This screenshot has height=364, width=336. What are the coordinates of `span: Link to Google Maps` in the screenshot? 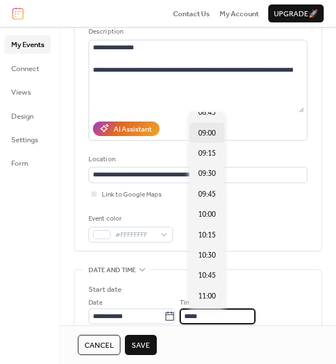 It's located at (131, 195).